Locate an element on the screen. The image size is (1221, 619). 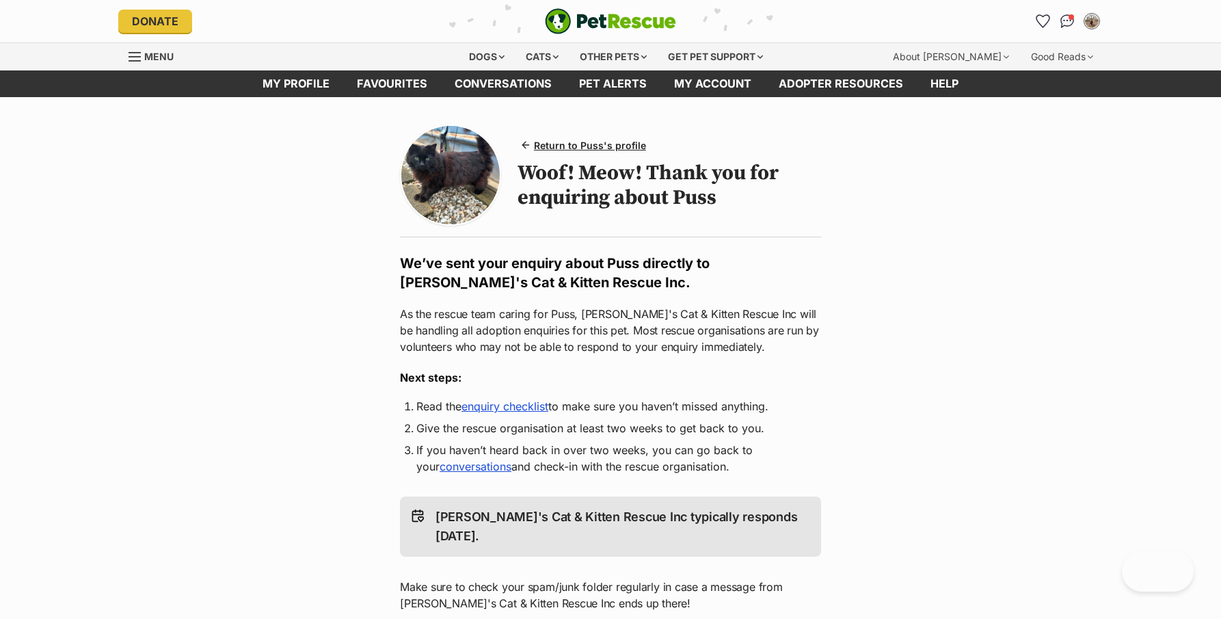
button: My account is located at coordinates (1091, 21).